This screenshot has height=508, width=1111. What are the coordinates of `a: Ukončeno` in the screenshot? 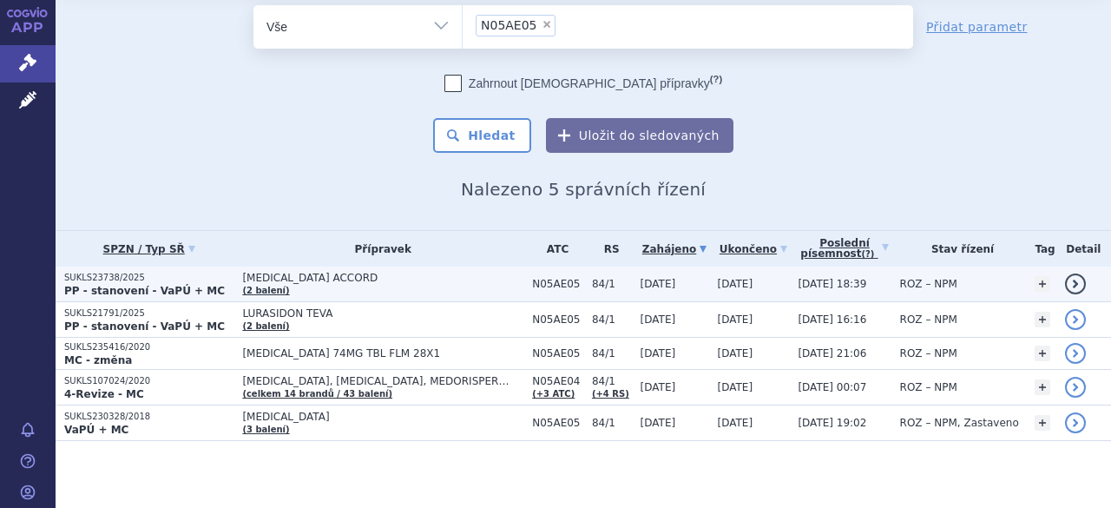 It's located at (753, 249).